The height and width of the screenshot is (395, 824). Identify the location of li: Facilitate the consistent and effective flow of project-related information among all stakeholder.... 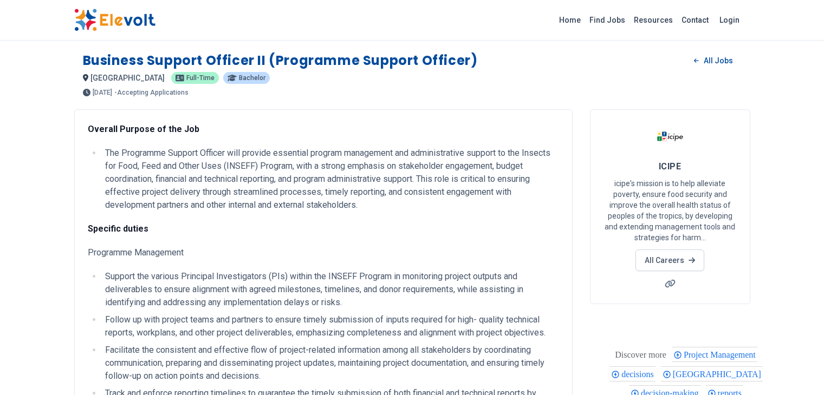
(330, 363).